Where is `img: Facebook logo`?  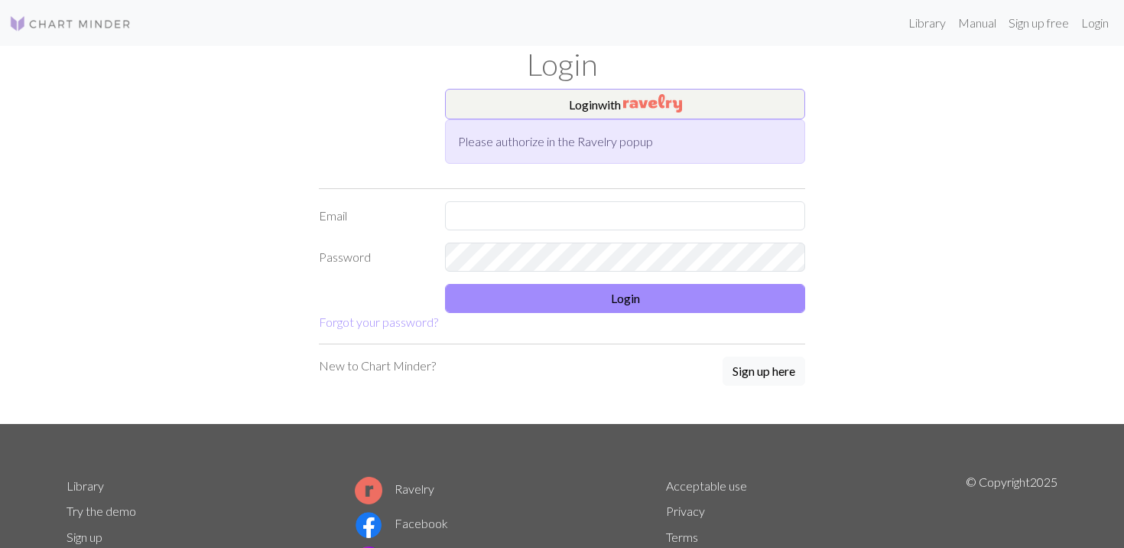 img: Facebook logo is located at coordinates (369, 525).